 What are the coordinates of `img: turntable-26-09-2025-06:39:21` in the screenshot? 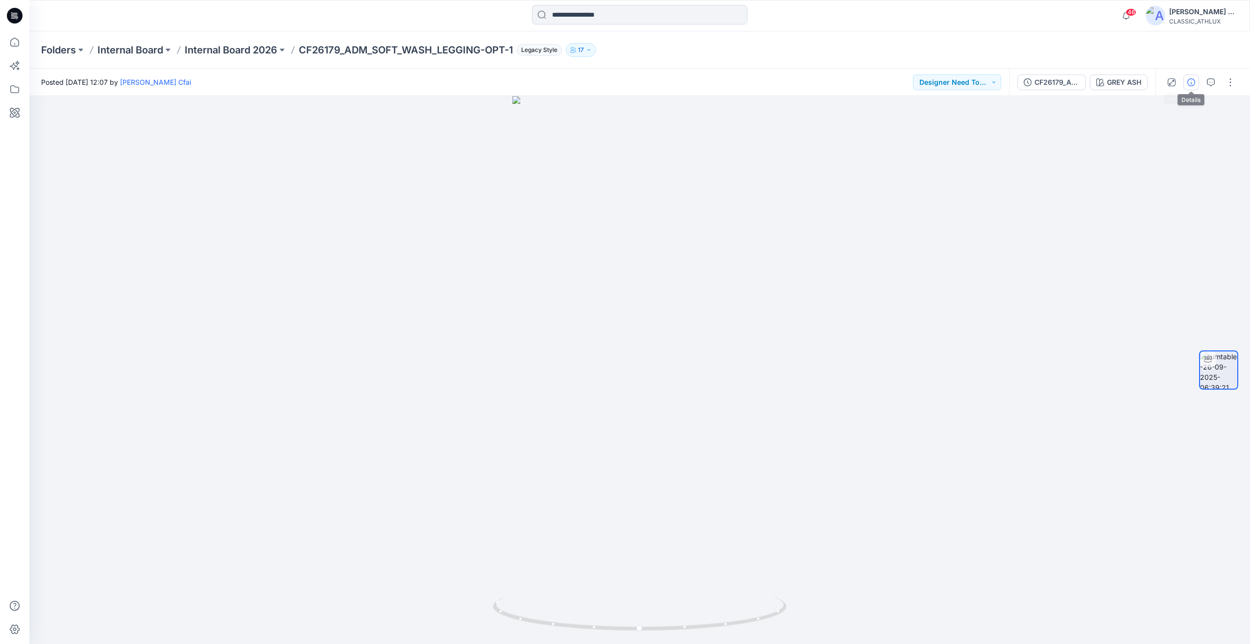 It's located at (1219, 370).